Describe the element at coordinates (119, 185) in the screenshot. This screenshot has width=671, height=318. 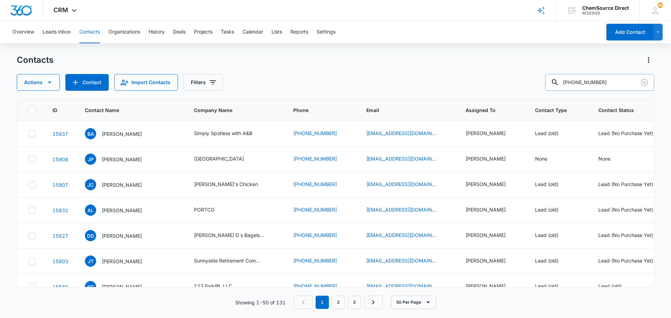
I see `div: Contact Name - Janet Celestino - Select to Edit Field` at that location.